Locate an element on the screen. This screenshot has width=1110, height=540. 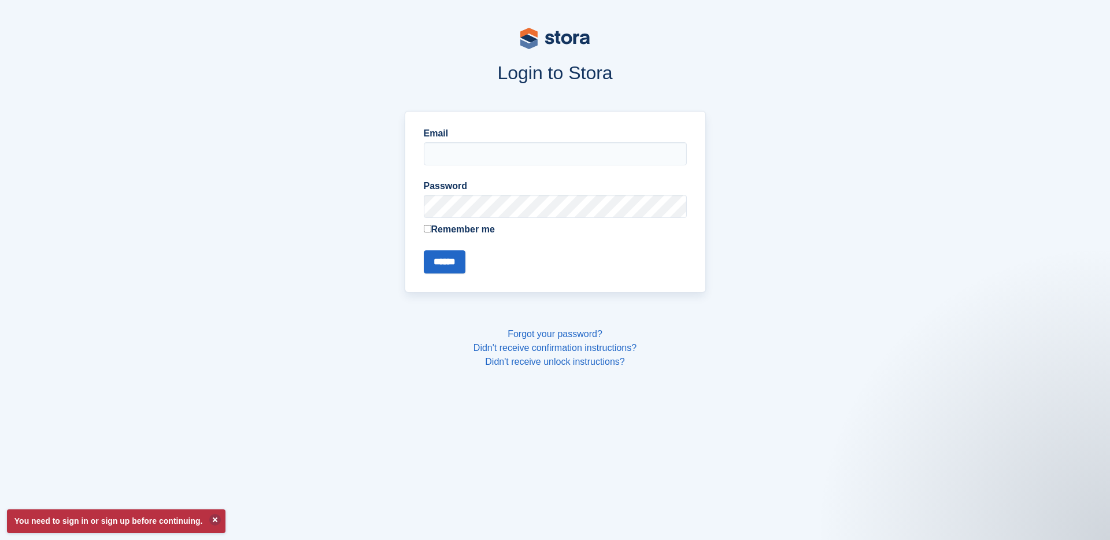
input: Remember me is located at coordinates (427, 228).